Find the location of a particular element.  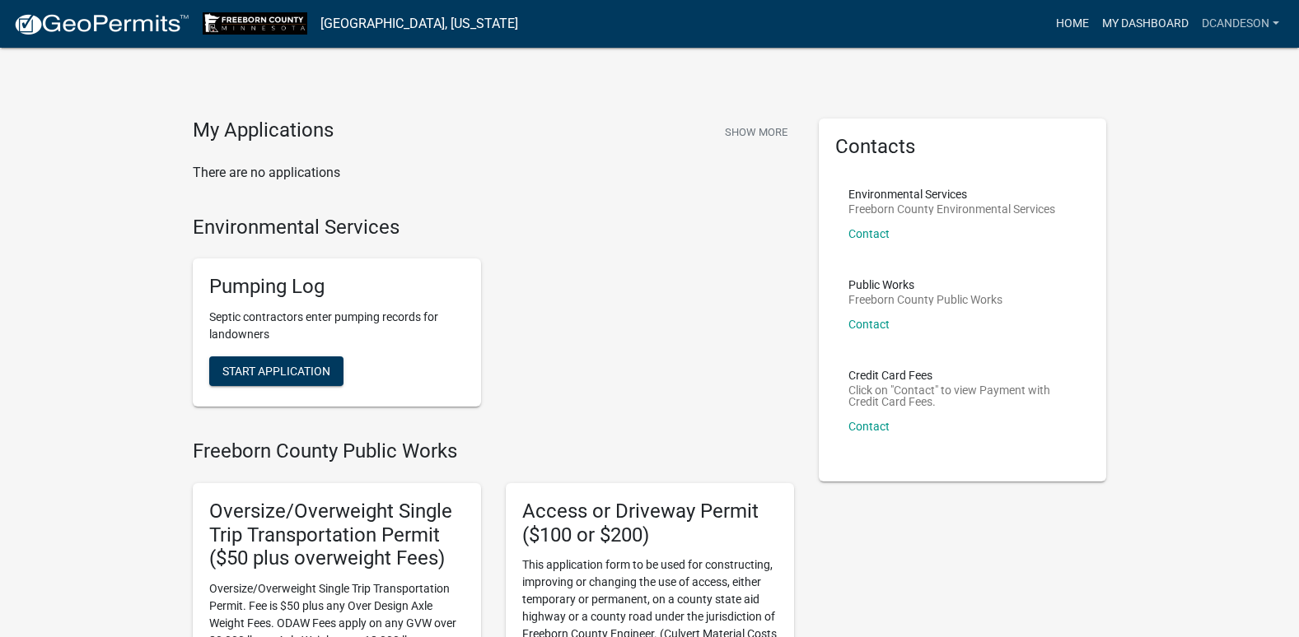

p: Click on "Contact" to view Payment with Credit Card Fees. is located at coordinates (963, 396).